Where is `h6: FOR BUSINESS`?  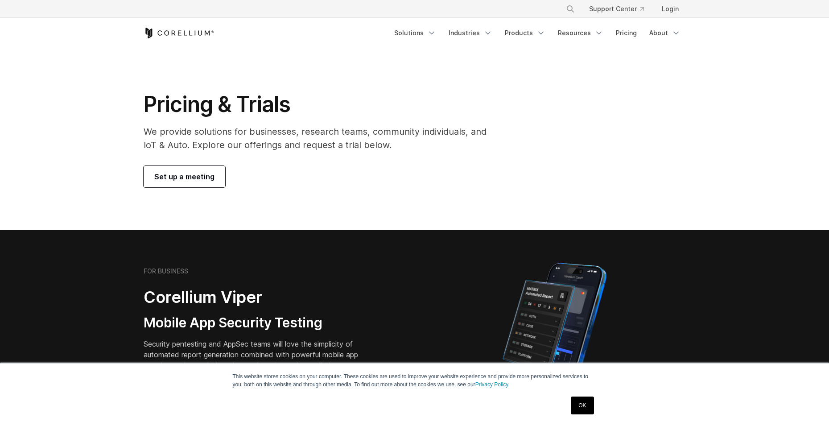 h6: FOR BUSINESS is located at coordinates (166, 271).